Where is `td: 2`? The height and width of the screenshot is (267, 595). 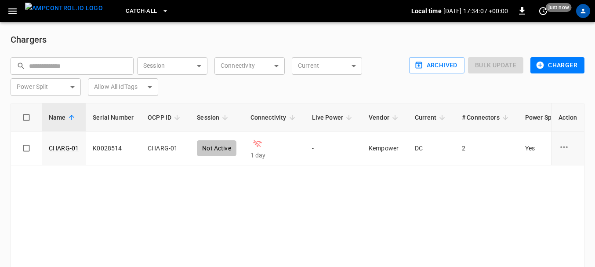 td: 2 is located at coordinates (486, 148).